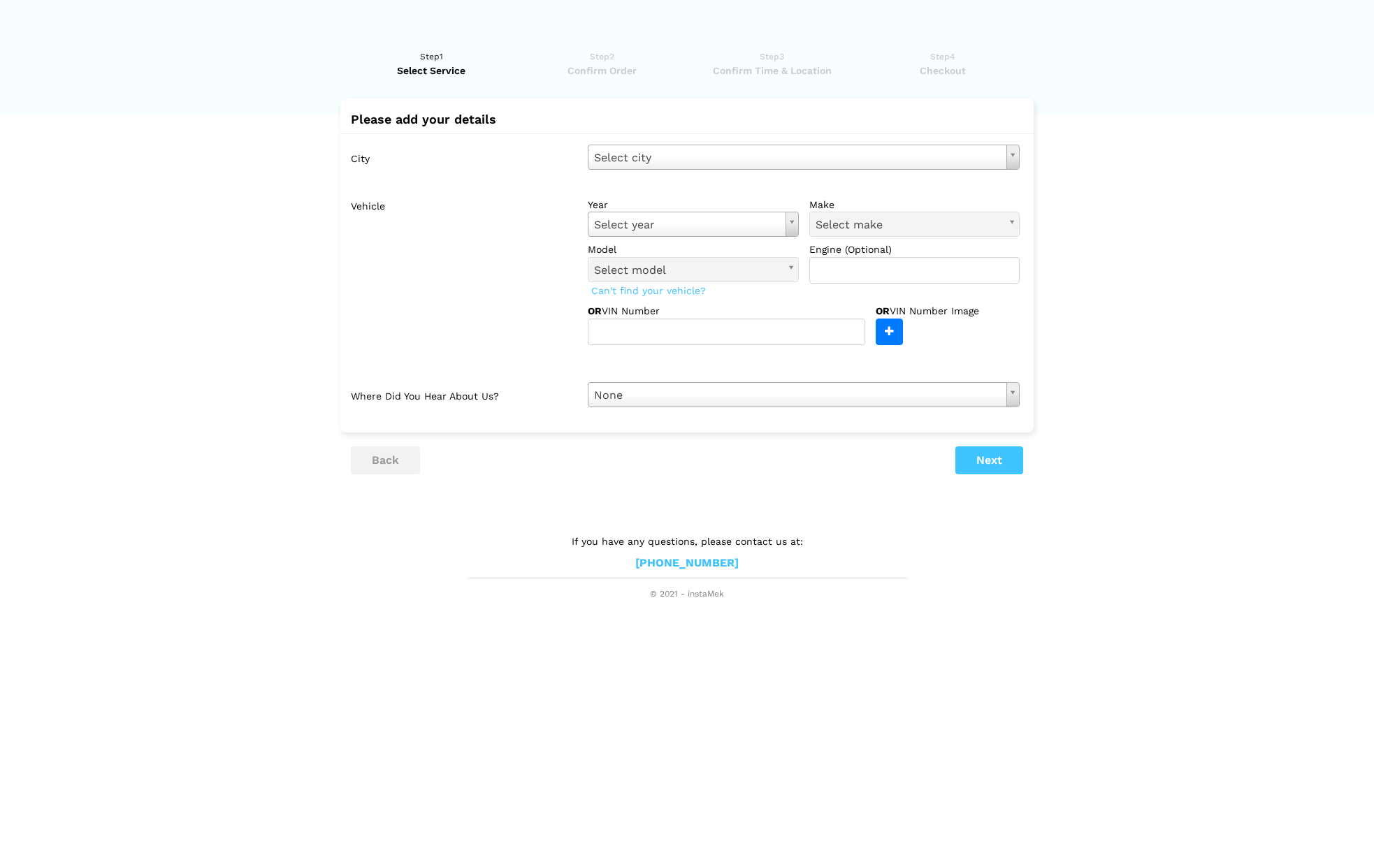  Describe the element at coordinates (645, 311) in the screenshot. I see `label: VIN Number` at that location.